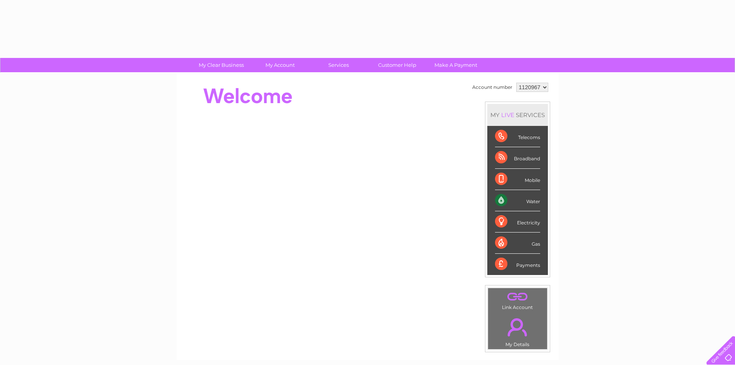 This screenshot has height=365, width=735. What do you see at coordinates (492, 87) in the screenshot?
I see `td: Account number` at bounding box center [492, 87].